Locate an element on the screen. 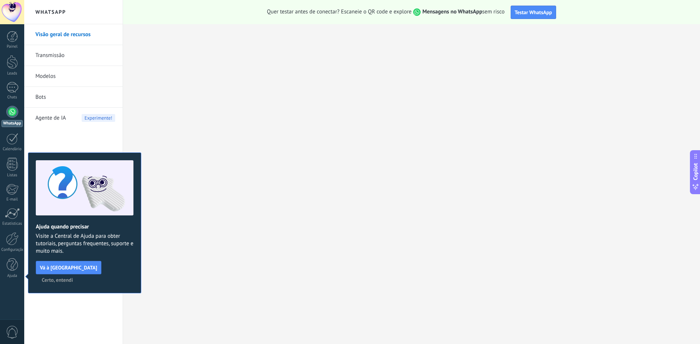 The width and height of the screenshot is (700, 344). button: Certo, entendi is located at coordinates (57, 280).